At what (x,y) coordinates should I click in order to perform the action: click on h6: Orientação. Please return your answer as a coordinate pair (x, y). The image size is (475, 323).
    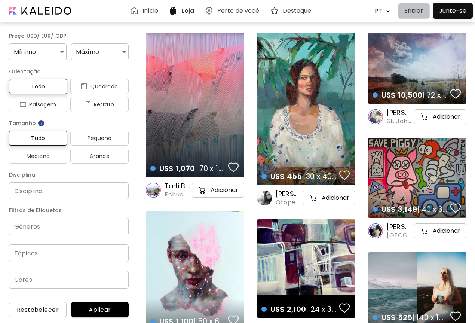
    Looking at the image, I should click on (69, 72).